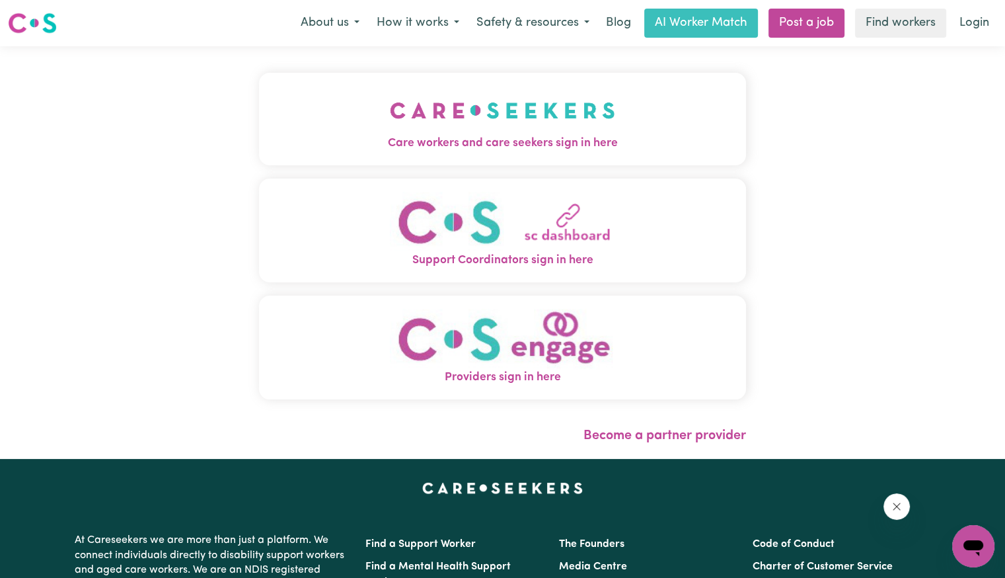  Describe the element at coordinates (502, 119) in the screenshot. I see `button: Care workers and care seekers sign in here` at that location.